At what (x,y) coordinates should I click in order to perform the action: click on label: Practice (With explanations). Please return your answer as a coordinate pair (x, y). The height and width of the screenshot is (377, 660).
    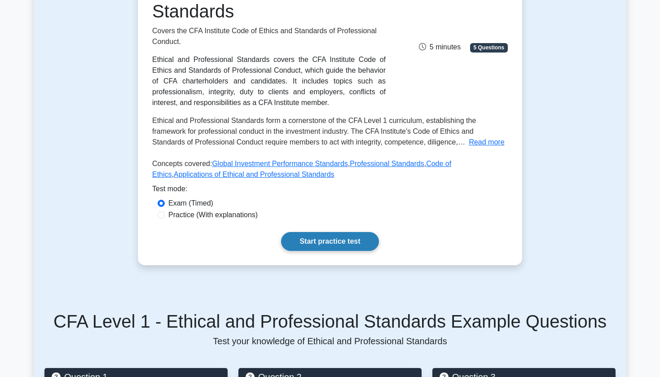
    Looking at the image, I should click on (213, 215).